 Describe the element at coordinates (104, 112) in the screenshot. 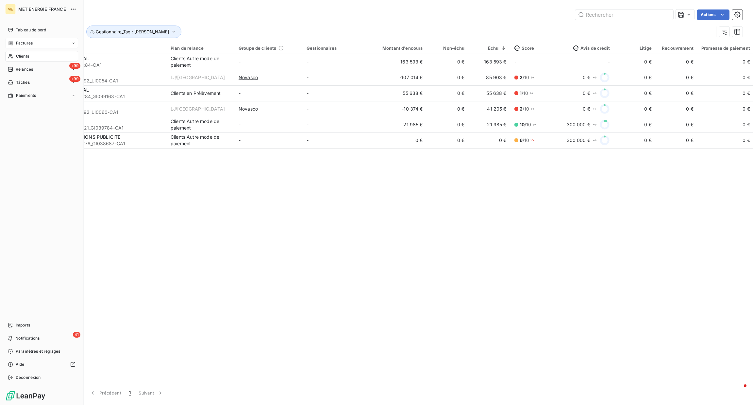

I see `span: METFRA000017892_LI0060-CA1` at that location.